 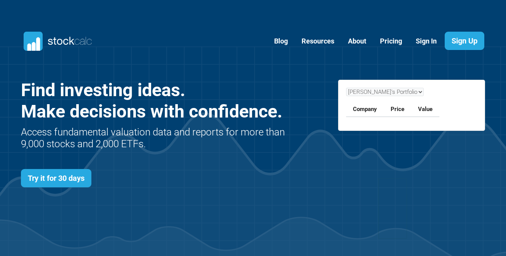 I want to click on th: Company, so click(x=365, y=109).